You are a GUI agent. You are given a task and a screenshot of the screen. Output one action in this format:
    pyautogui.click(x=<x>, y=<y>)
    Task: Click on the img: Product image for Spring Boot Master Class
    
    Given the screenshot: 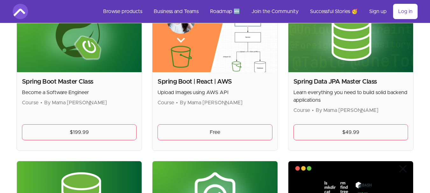 What is the action you would take?
    pyautogui.click(x=79, y=37)
    